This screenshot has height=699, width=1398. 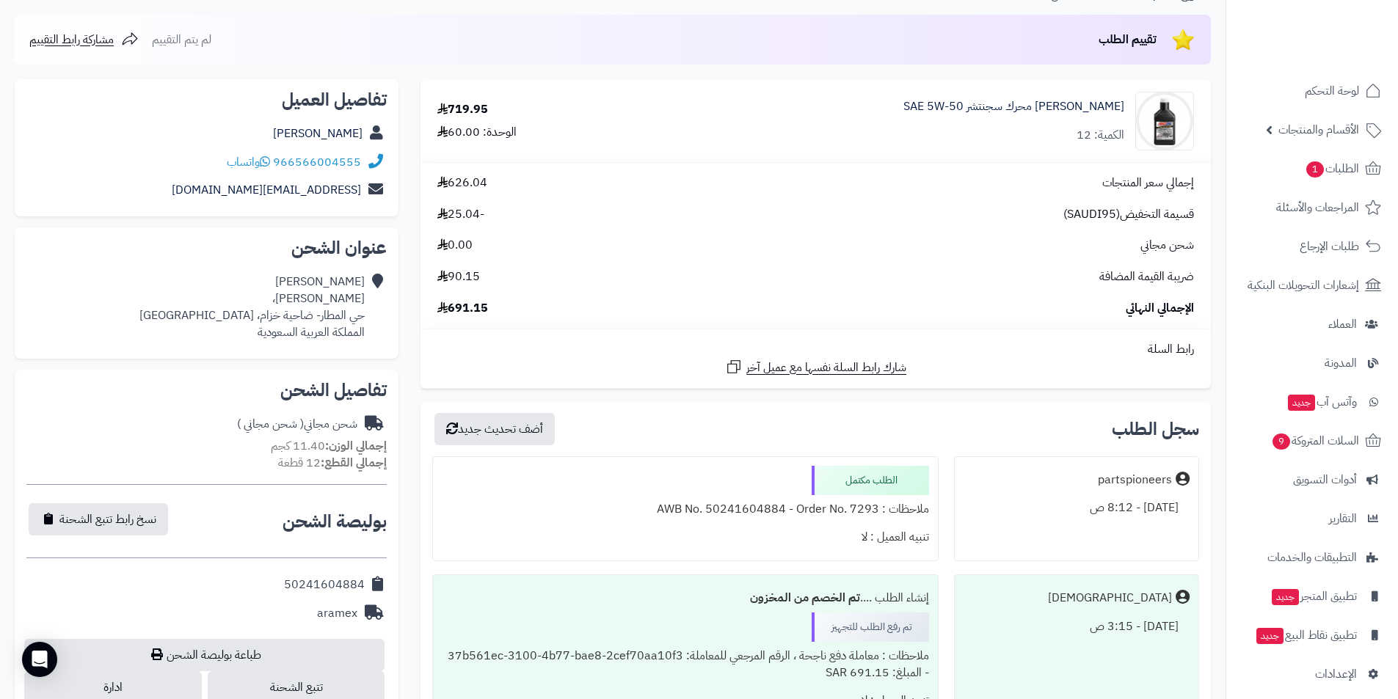 What do you see at coordinates (1127, 40) in the screenshot?
I see `span: تقييم الطلب` at bounding box center [1127, 40].